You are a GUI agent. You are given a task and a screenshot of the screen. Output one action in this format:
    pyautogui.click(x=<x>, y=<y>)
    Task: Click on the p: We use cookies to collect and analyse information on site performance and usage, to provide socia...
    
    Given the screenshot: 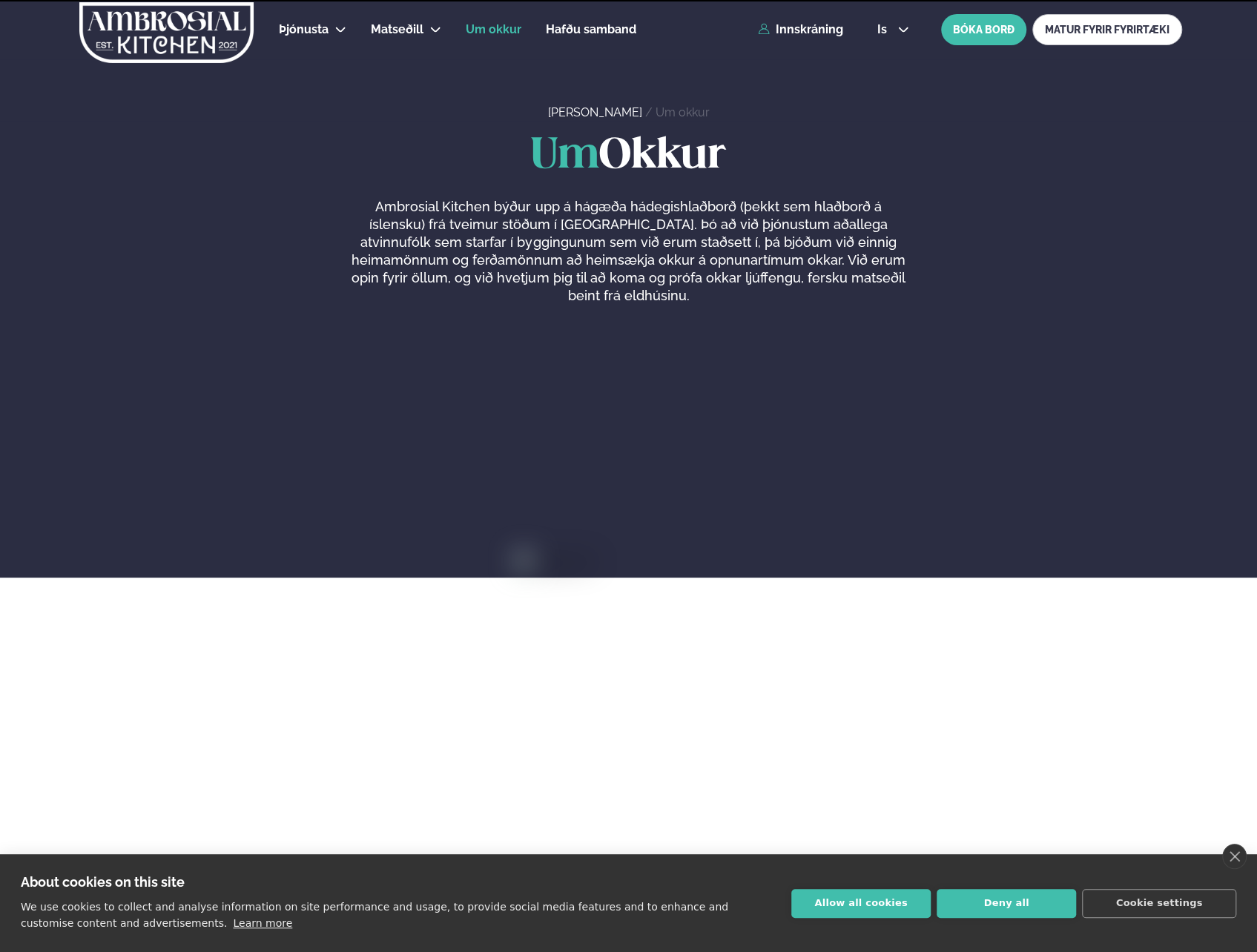 What is the action you would take?
    pyautogui.click(x=375, y=915)
    